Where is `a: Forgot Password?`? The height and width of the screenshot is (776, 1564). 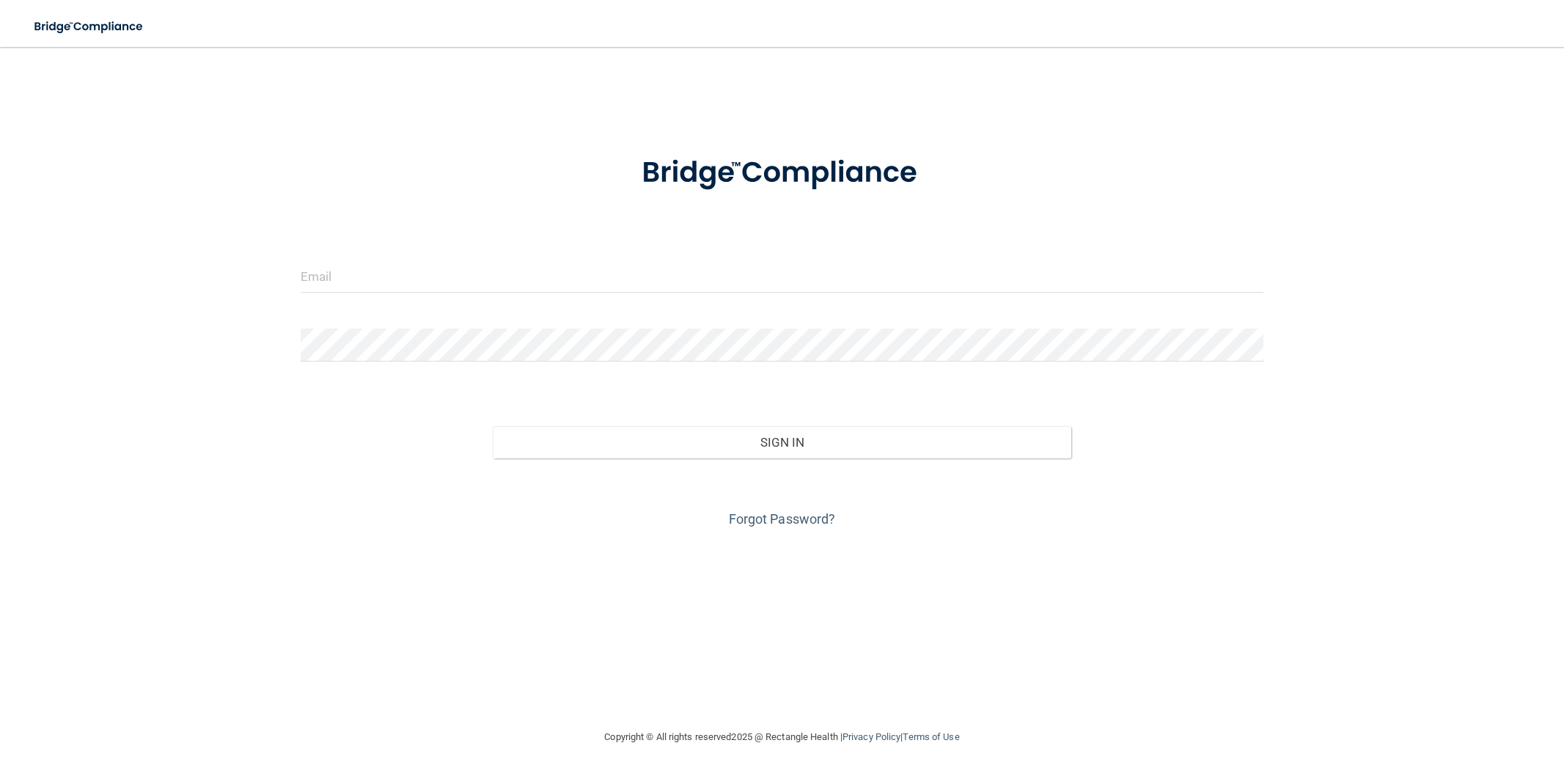
a: Forgot Password? is located at coordinates (782, 518).